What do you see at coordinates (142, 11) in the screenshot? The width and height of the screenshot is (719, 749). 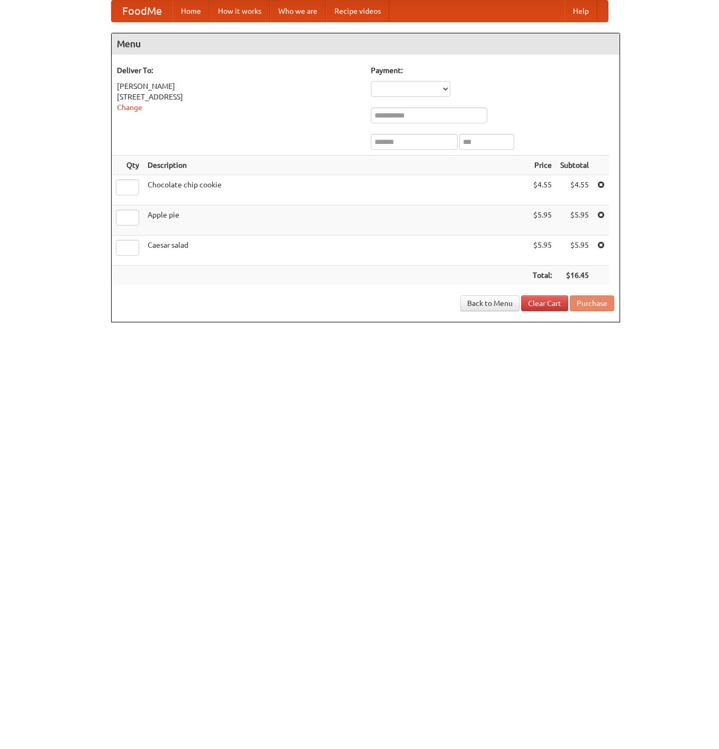 I see `a: FoodMe` at bounding box center [142, 11].